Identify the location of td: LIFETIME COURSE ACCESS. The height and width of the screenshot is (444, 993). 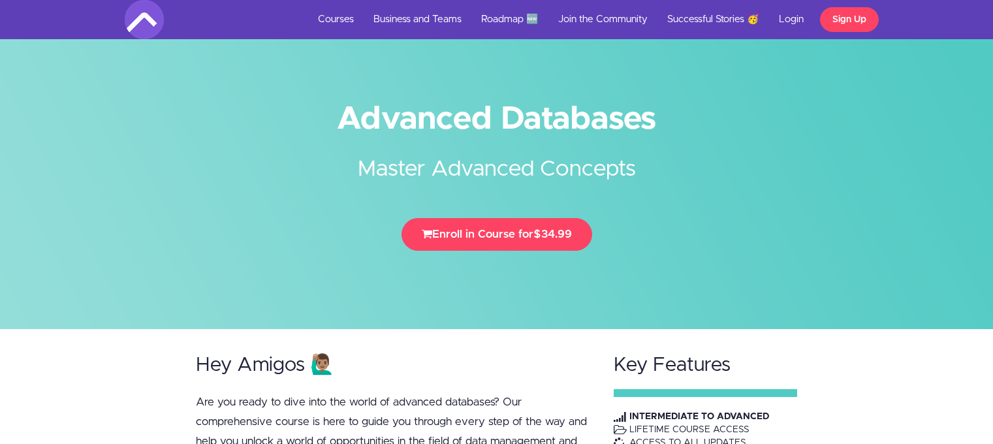
(702, 429).